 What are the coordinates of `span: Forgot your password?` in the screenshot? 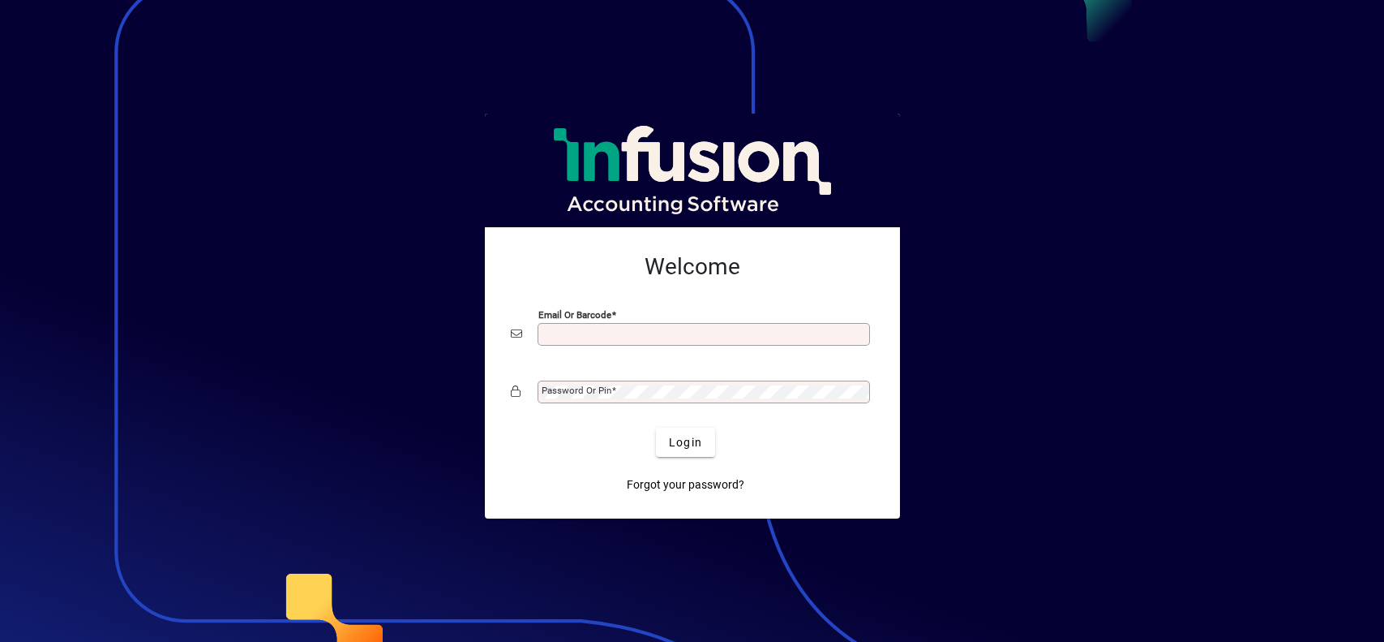 It's located at (685, 484).